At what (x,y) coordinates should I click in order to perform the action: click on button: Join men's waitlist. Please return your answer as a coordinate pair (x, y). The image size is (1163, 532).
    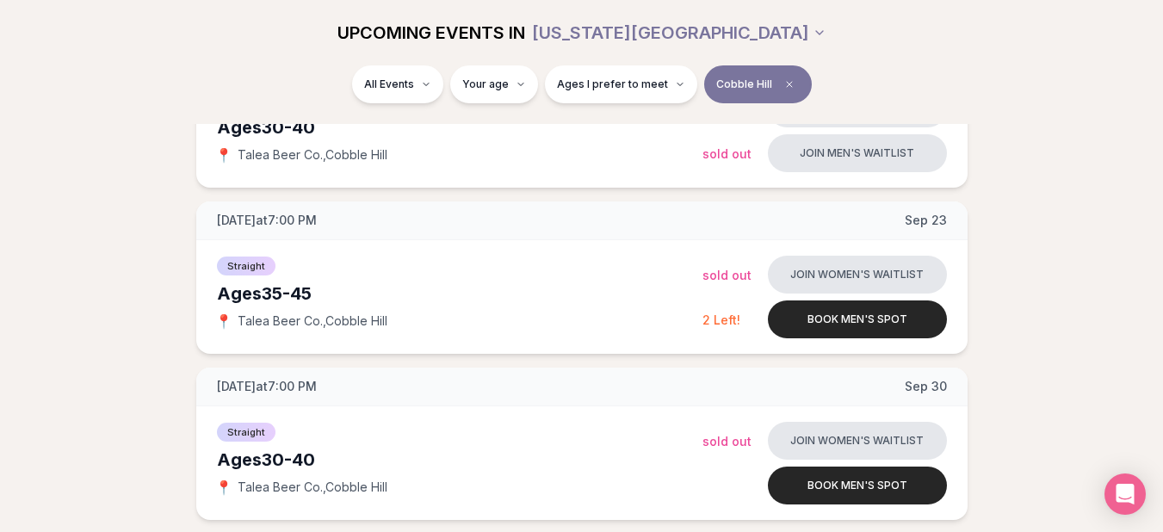
    Looking at the image, I should click on (858, 153).